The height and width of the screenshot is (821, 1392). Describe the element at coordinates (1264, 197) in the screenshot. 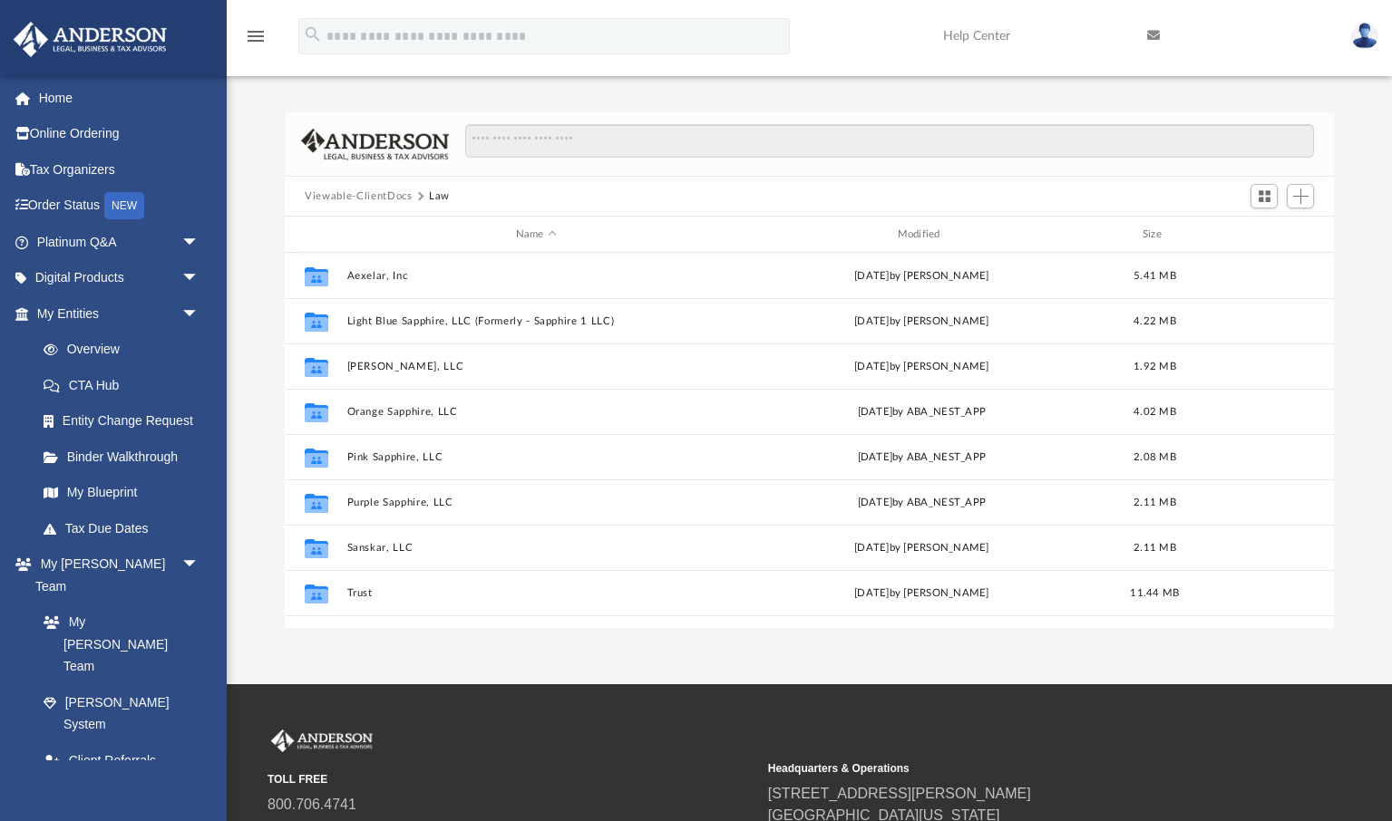

I see `button: Switch to Grid View` at that location.